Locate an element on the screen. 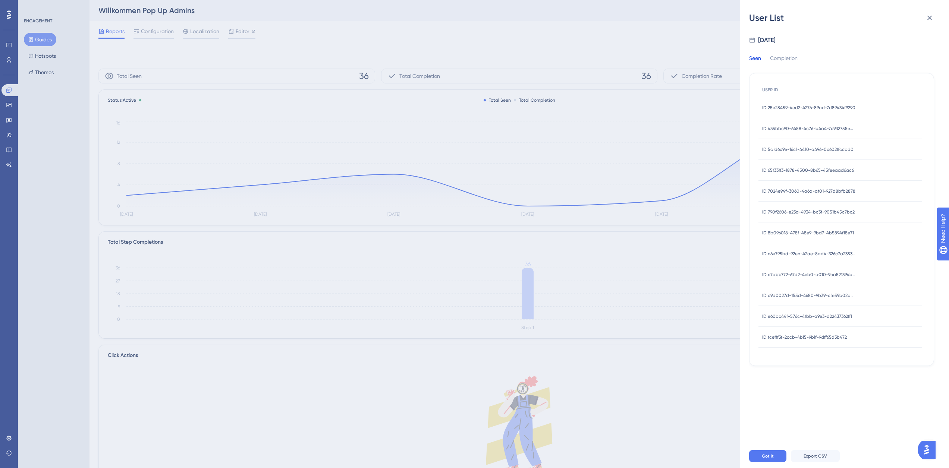 The image size is (949, 468). span: ID c6e795bd-92ec-42ae-8ad4-326c7a235336 is located at coordinates (809, 254).